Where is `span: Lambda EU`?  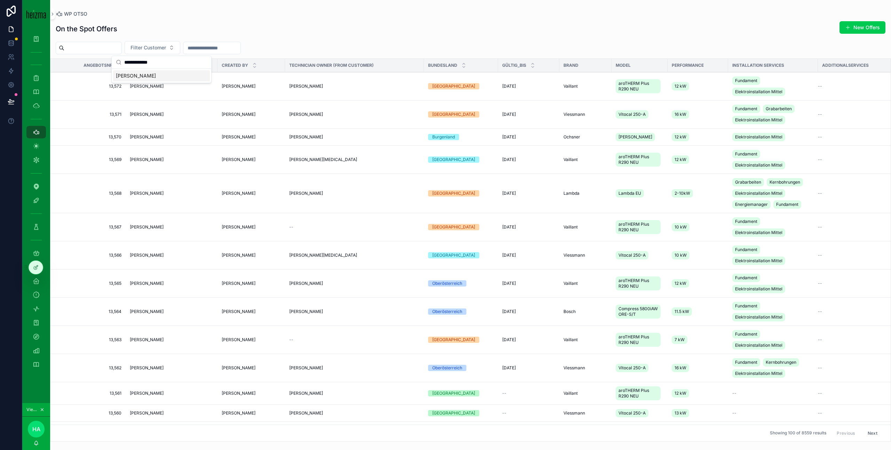 span: Lambda EU is located at coordinates (629, 193).